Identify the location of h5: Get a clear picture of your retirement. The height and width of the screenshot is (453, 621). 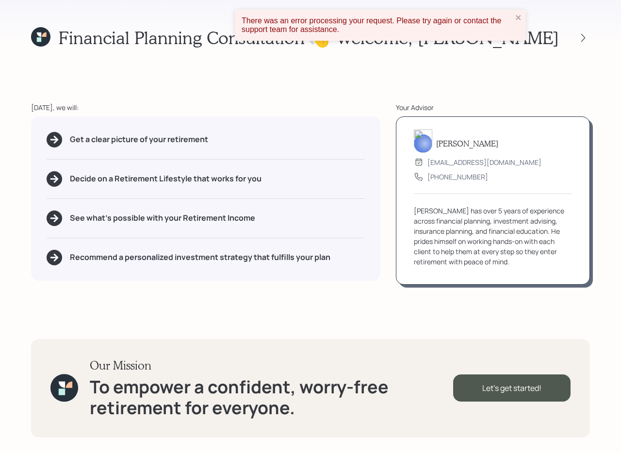
(139, 139).